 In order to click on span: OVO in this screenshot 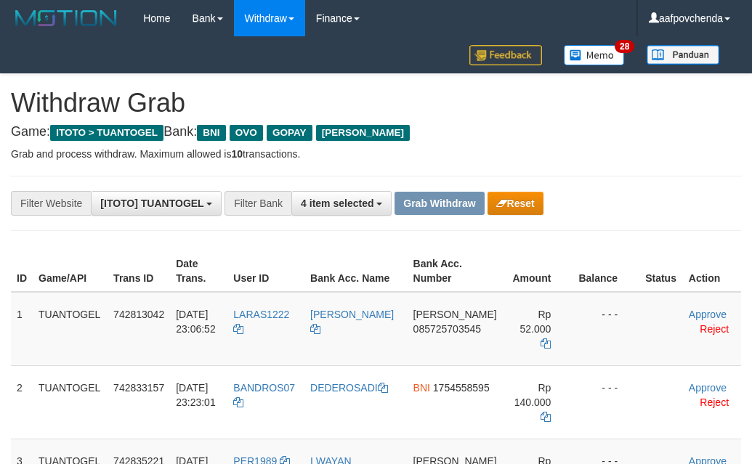, I will do `click(246, 133)`.